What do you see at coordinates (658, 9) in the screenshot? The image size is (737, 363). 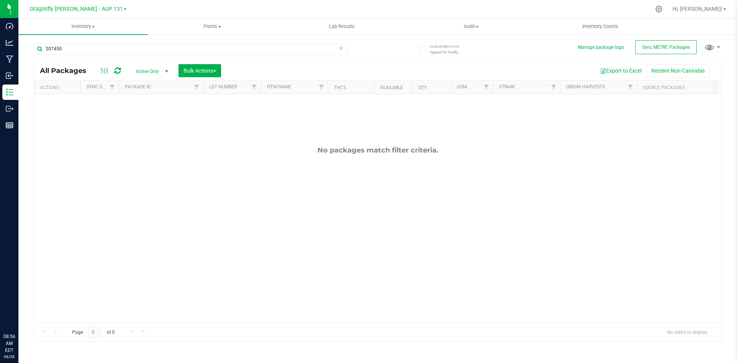 I see `div: Manage settings` at bounding box center [658, 9].